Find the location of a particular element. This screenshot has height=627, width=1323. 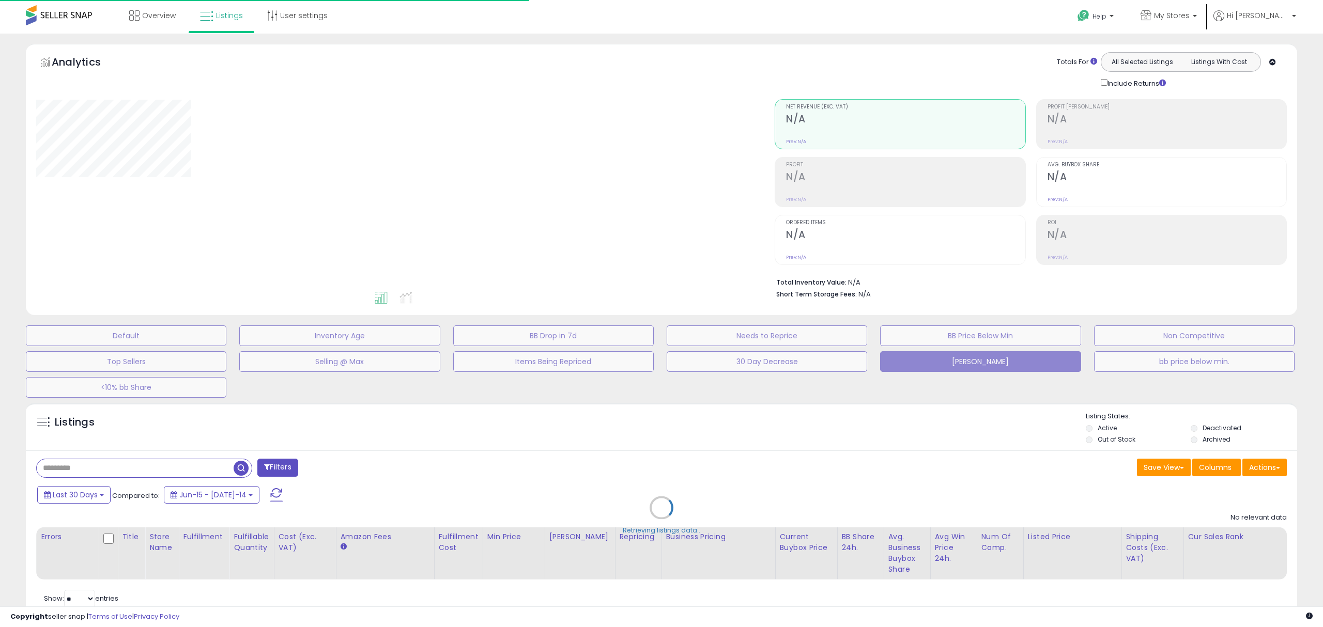

span: Help is located at coordinates (1099, 16).